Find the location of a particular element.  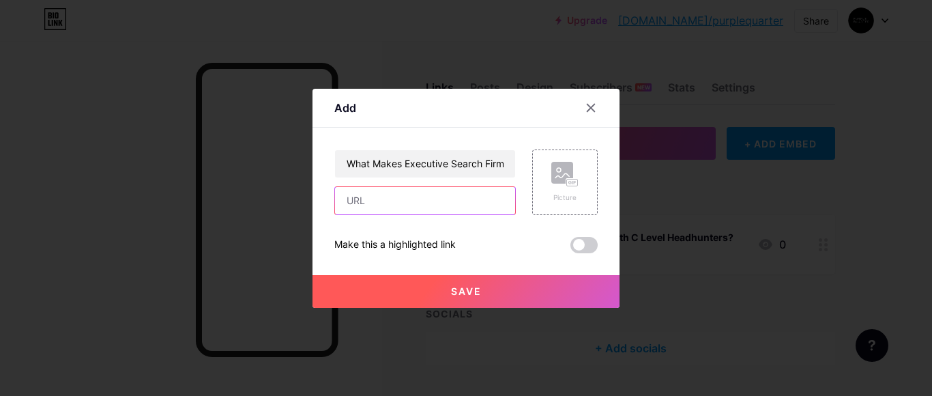

input: Title is located at coordinates (425, 164).